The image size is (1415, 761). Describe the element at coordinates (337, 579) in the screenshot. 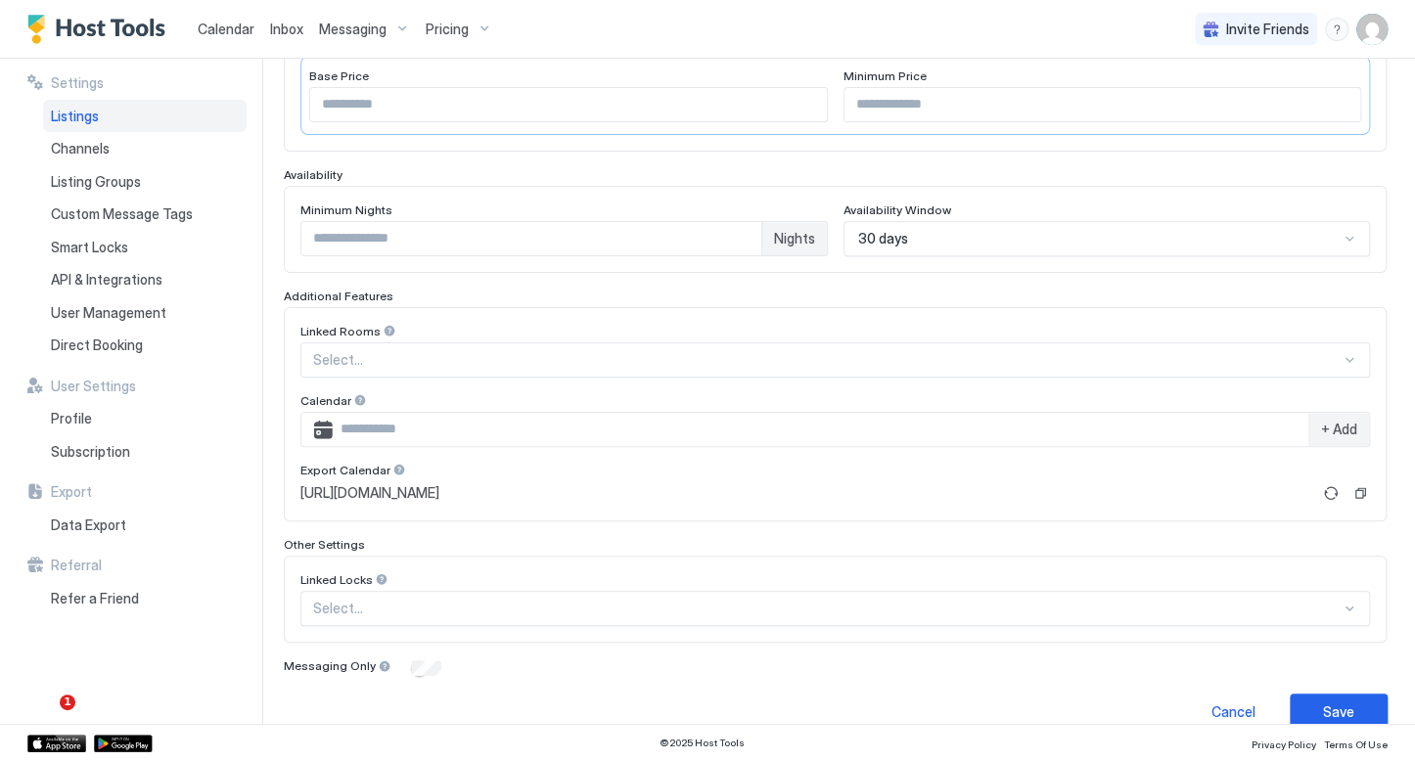

I see `span: Linked Locks` at that location.